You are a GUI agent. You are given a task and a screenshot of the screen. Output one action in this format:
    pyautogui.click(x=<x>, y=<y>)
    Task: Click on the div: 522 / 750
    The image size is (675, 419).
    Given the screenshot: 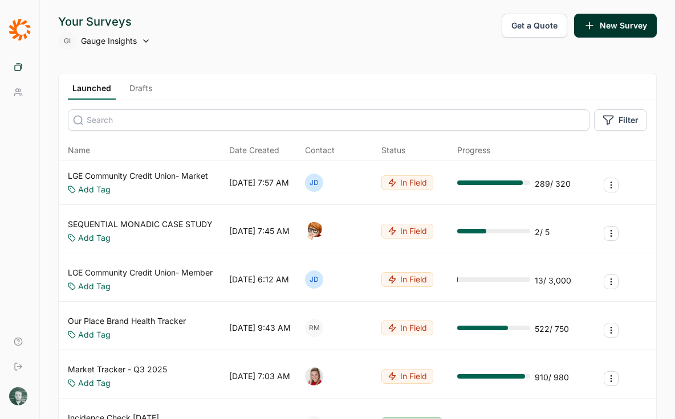 What is the action you would take?
    pyautogui.click(x=552, y=329)
    